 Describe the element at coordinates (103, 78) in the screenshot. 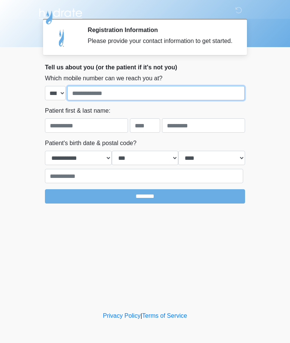

I see `label: Which mobile number can we reach you at?` at that location.